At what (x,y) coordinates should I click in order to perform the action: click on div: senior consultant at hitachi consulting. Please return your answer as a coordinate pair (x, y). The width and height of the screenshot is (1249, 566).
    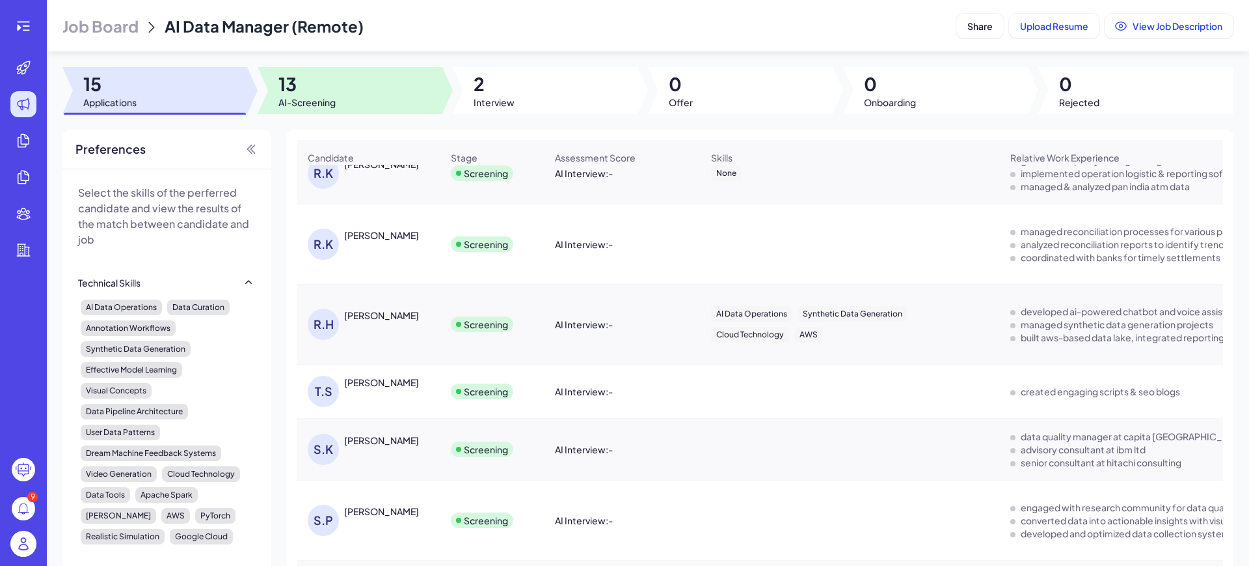
    Looking at the image, I should click on (1101, 462).